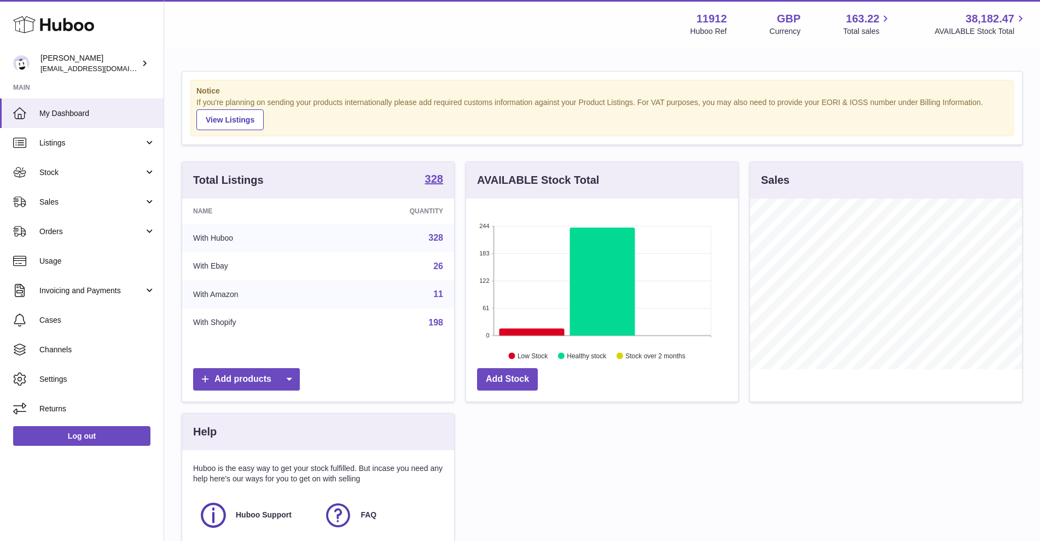 This screenshot has height=541, width=1040. What do you see at coordinates (434, 179) in the screenshot?
I see `strong: 328` at bounding box center [434, 179].